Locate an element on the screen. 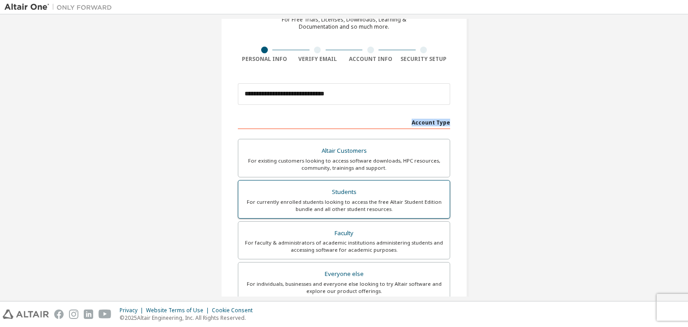  img: Altair One is located at coordinates (60, 7).